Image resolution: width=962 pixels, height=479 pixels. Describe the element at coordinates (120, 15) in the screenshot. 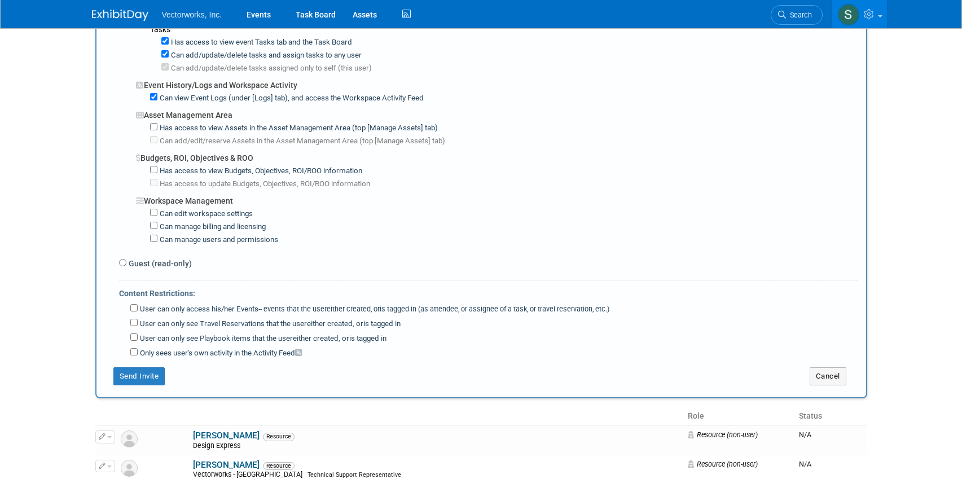

I see `img: ExhibitDay` at that location.